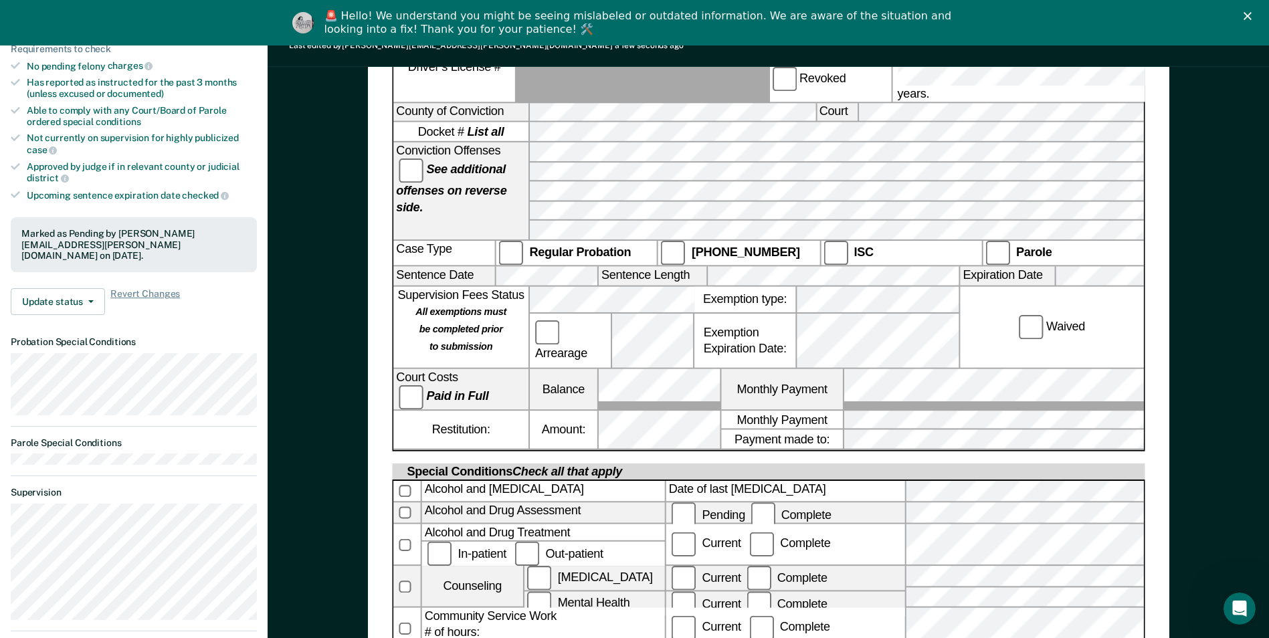 Image resolution: width=1269 pixels, height=638 pixels. Describe the element at coordinates (707, 514) in the screenshot. I see `label: Pending` at that location.